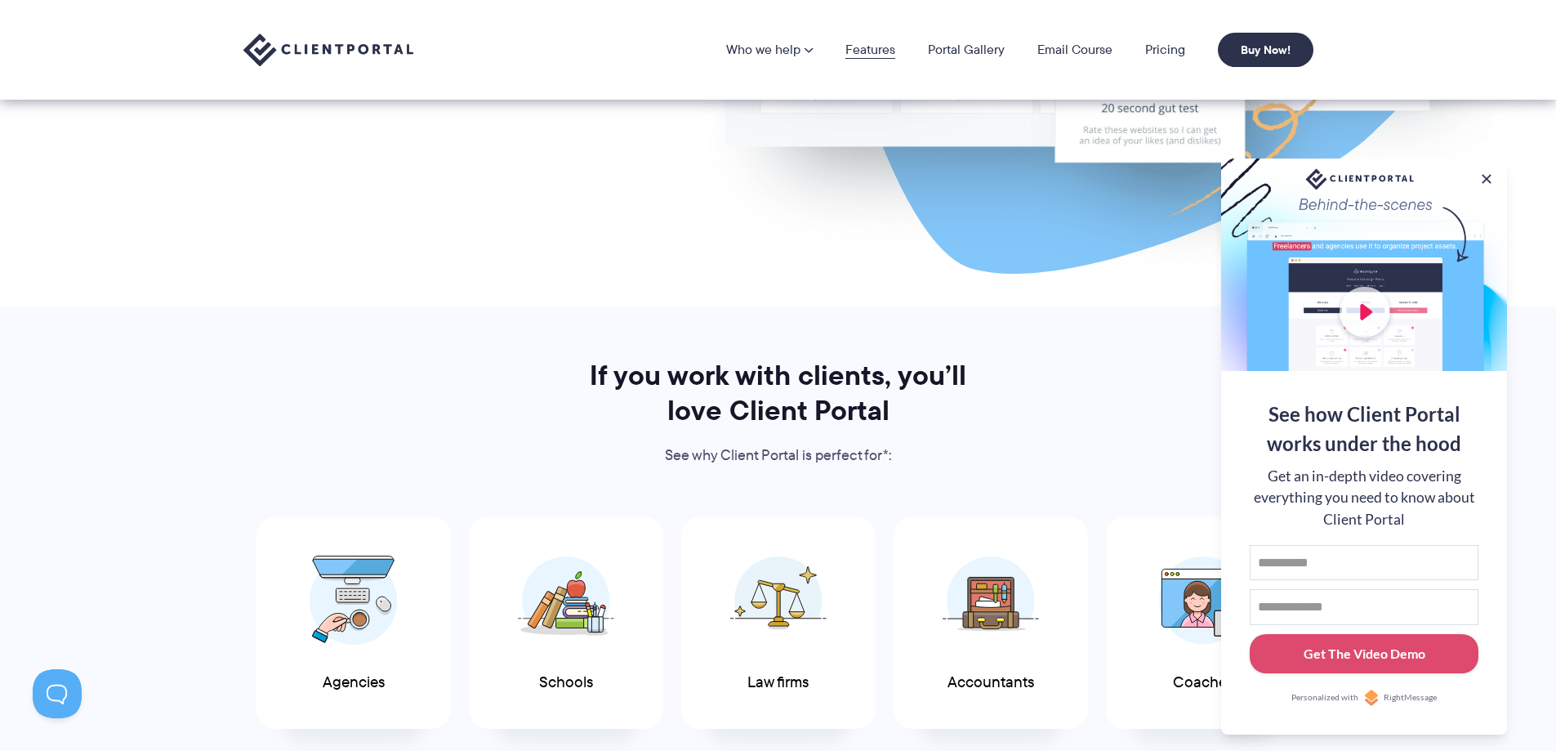  What do you see at coordinates (1364, 654) in the screenshot?
I see `div: Get The Video Demo` at bounding box center [1364, 654].